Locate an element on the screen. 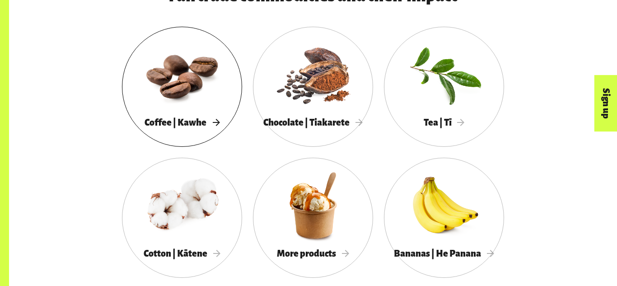  span: Coffee | Kawhe is located at coordinates (182, 122).